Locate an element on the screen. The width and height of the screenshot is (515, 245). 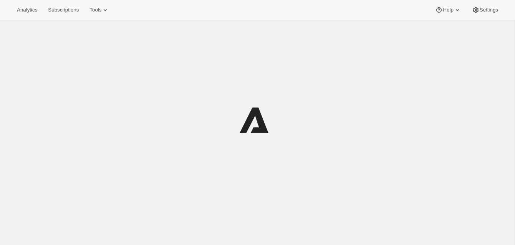
button: Tools is located at coordinates (99, 10).